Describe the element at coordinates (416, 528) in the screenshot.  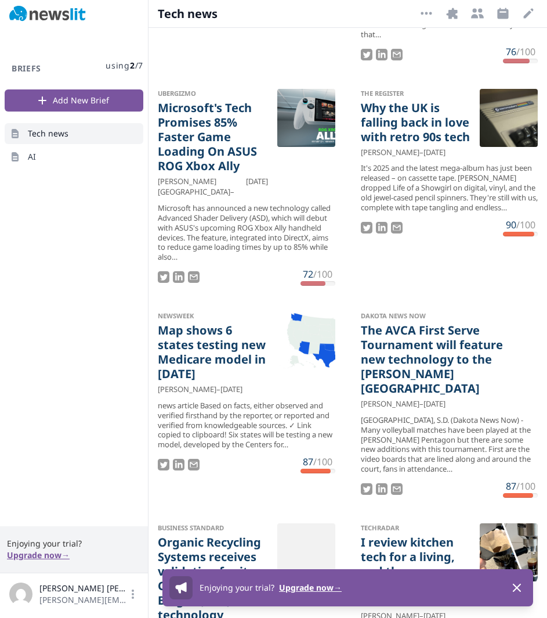
I see `div: TechRadar` at that location.